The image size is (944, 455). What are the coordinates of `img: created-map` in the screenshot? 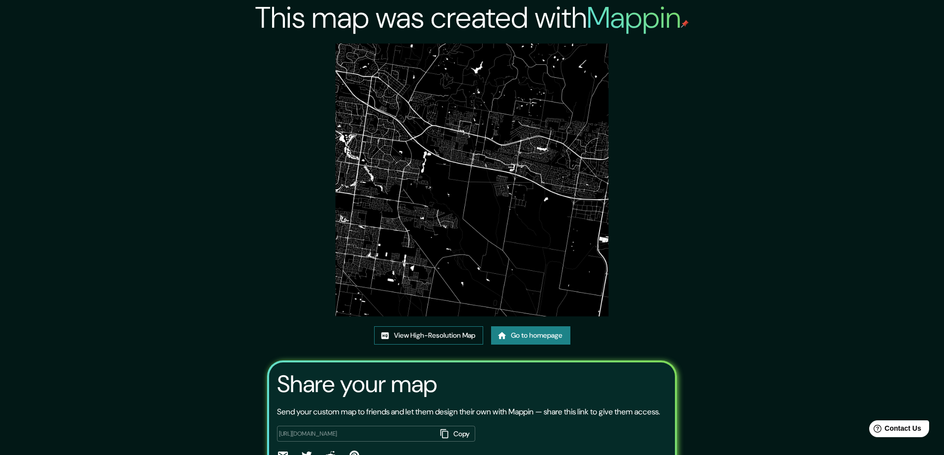 It's located at (472, 180).